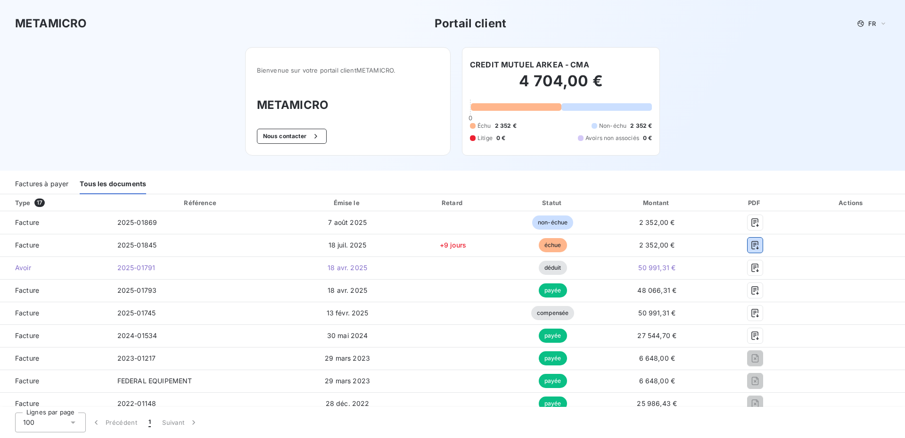 The image size is (905, 438). What do you see at coordinates (136, 267) in the screenshot?
I see `span: 2025-01791` at bounding box center [136, 267].